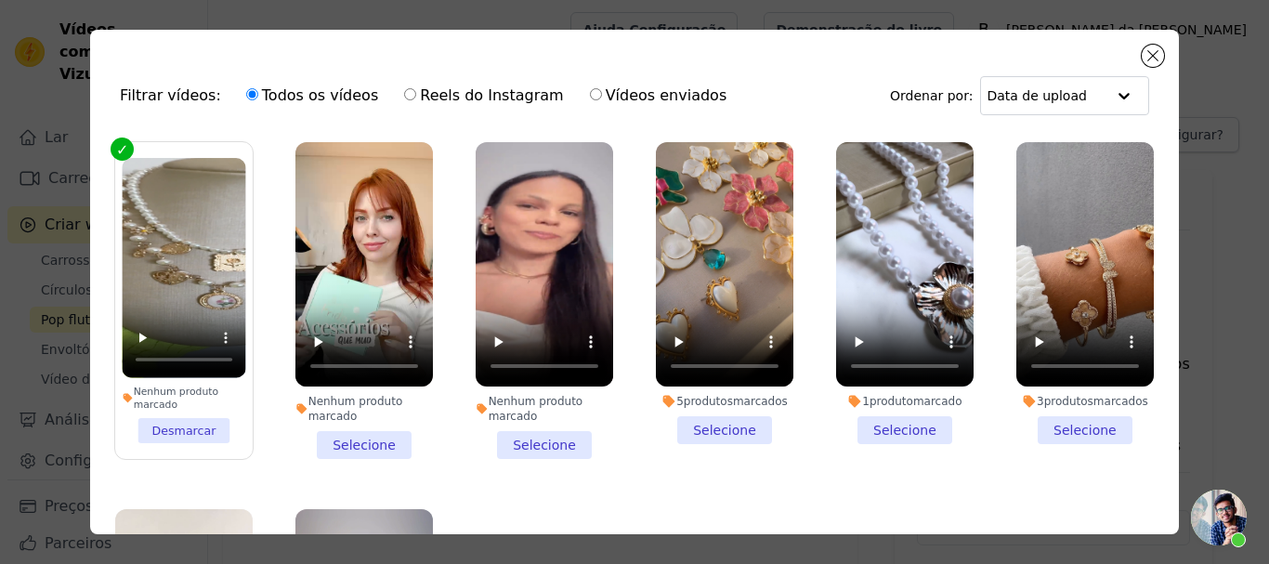  I want to click on font: 1, so click(866, 401).